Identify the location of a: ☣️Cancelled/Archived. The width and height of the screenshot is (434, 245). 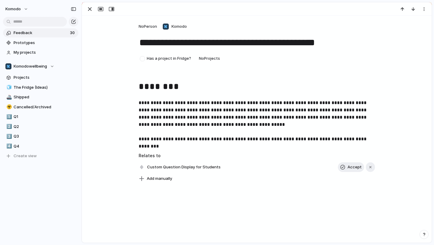
(41, 107).